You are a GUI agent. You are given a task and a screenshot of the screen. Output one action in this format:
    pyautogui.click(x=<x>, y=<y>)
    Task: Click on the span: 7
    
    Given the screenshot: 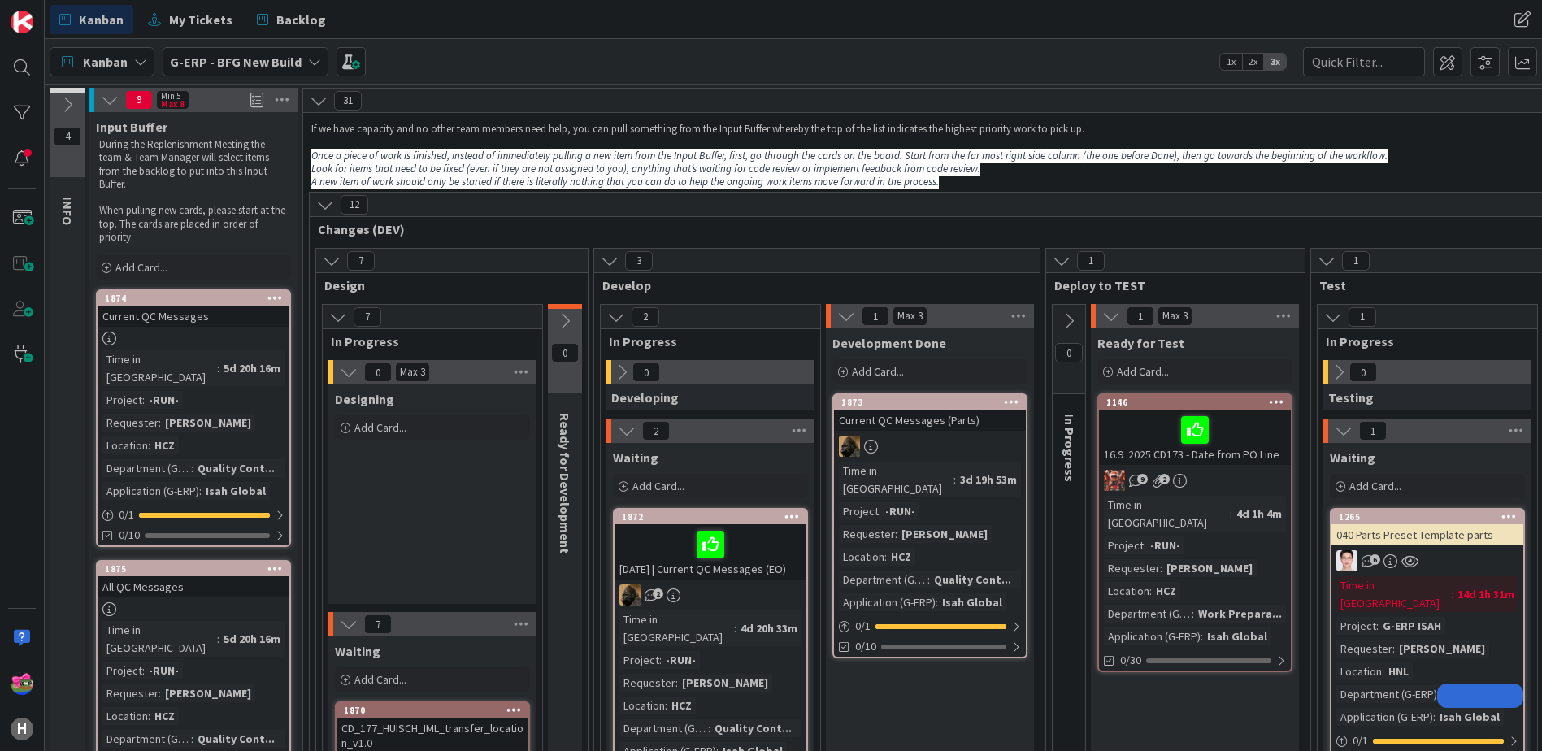 What is the action you would take?
    pyautogui.click(x=361, y=261)
    